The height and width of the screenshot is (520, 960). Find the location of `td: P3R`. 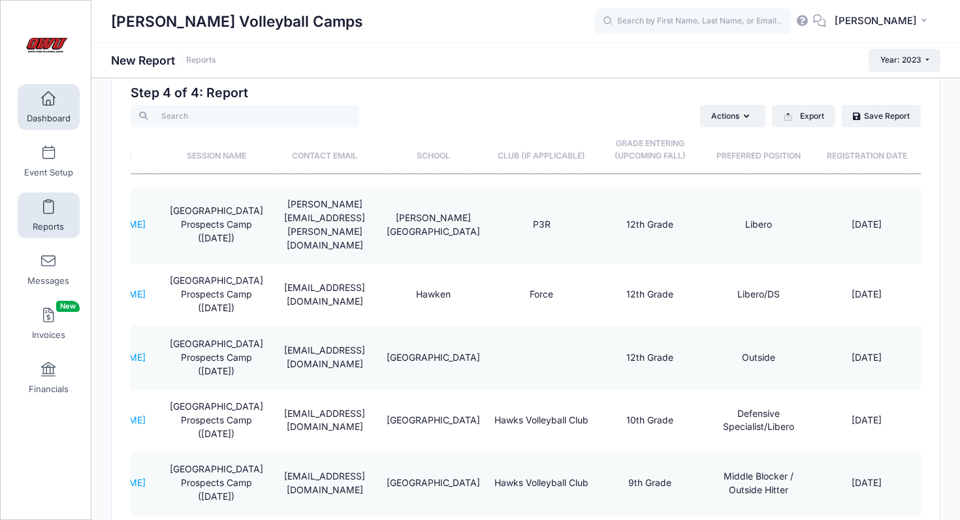

td: P3R is located at coordinates (541, 225).